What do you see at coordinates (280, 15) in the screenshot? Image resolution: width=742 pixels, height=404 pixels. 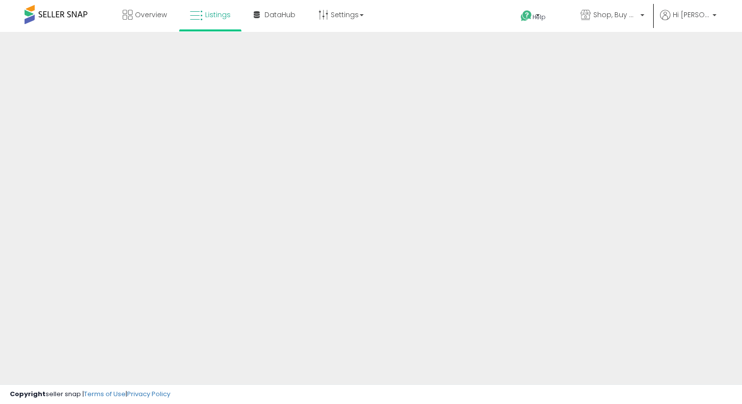 I see `span: DataHub` at bounding box center [280, 15].